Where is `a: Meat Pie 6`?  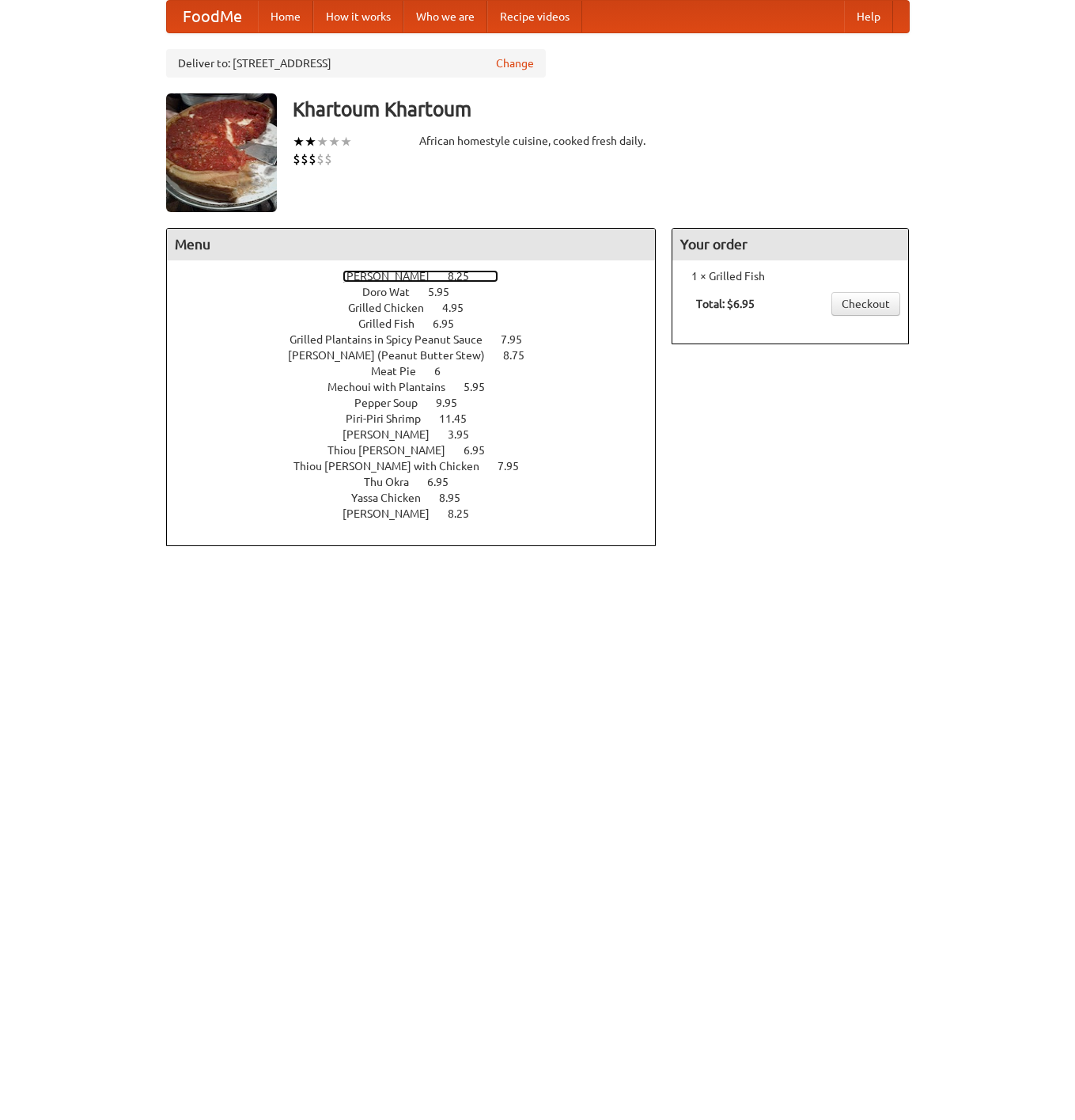
a: Meat Pie 6 is located at coordinates (420, 371).